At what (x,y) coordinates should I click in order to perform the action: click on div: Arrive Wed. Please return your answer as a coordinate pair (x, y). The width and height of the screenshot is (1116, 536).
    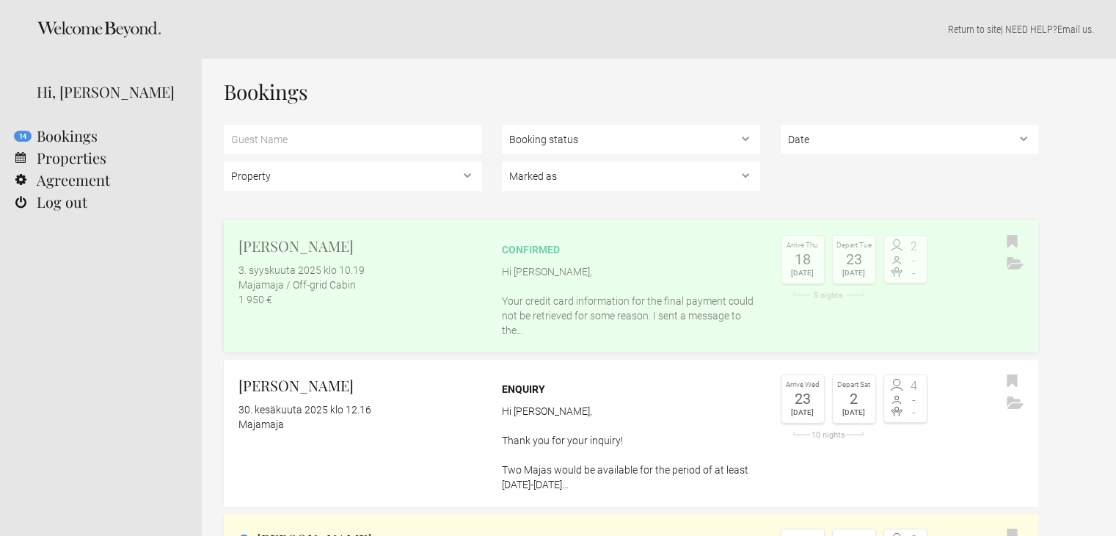
    Looking at the image, I should click on (803, 385).